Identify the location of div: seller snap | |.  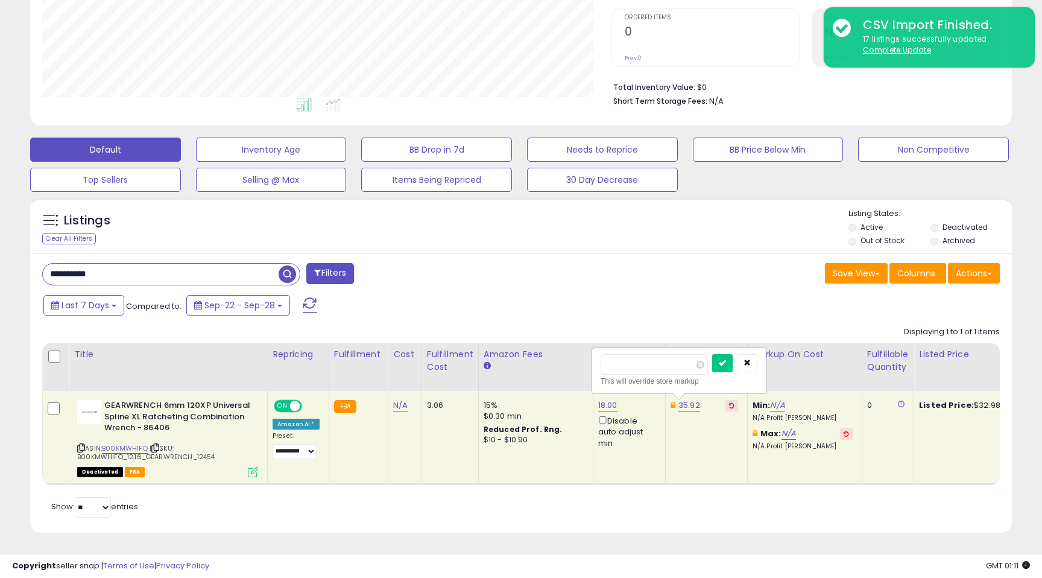
(110, 566).